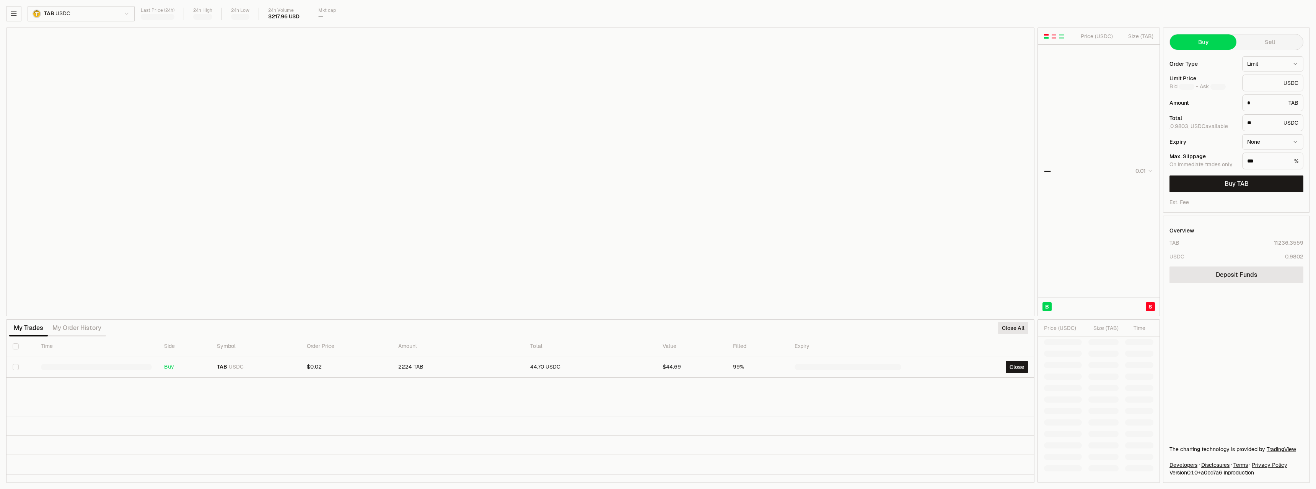  I want to click on button: Sell, so click(1270, 42).